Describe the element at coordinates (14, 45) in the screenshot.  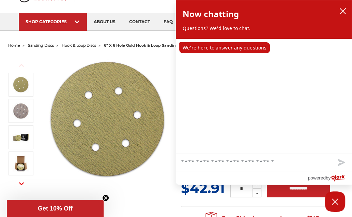
I see `span: home` at that location.